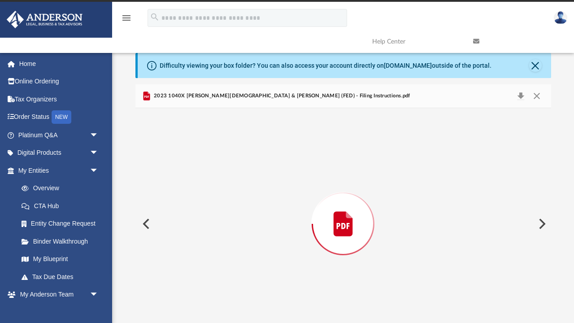 This screenshot has height=323, width=574. Describe the element at coordinates (416, 41) in the screenshot. I see `a: Help Center` at that location.